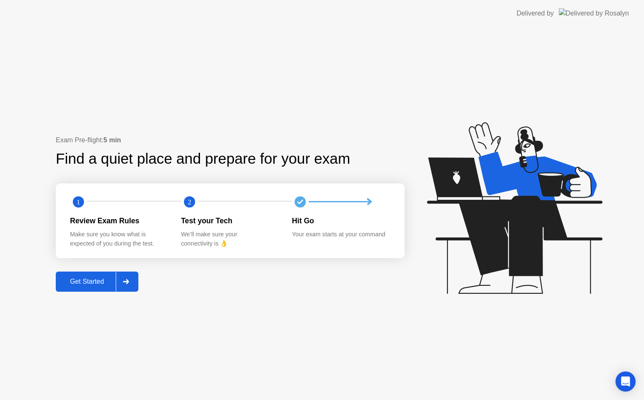 The image size is (644, 400). What do you see at coordinates (78, 201) in the screenshot?
I see `text: 1` at bounding box center [78, 201].